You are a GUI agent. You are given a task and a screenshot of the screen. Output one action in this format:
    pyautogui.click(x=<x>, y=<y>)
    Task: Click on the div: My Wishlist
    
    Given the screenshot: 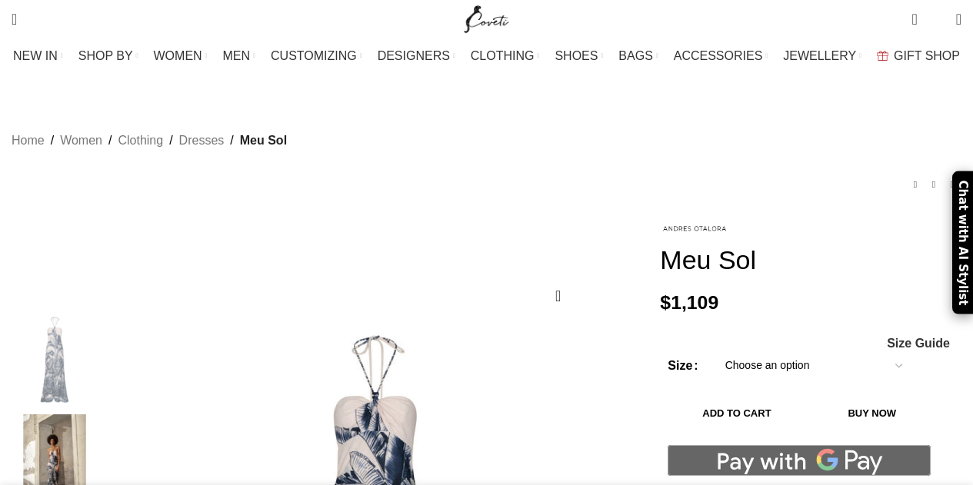 What is the action you would take?
    pyautogui.click(x=937, y=19)
    